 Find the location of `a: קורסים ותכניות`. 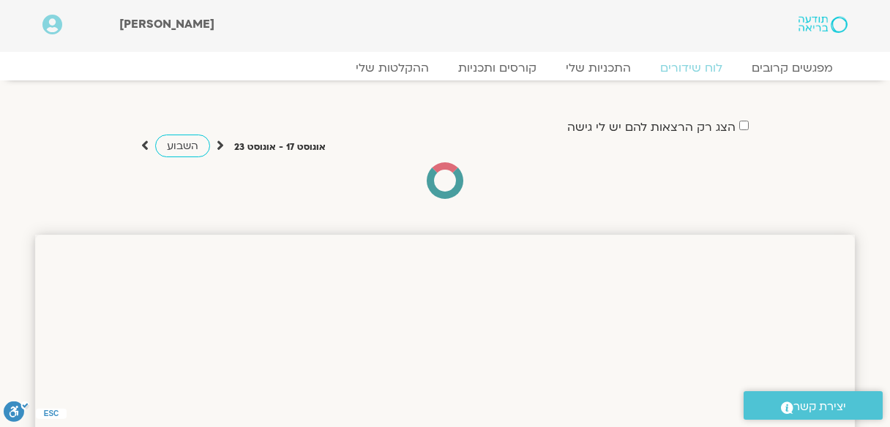

a: קורסים ותכניות is located at coordinates (497, 68).